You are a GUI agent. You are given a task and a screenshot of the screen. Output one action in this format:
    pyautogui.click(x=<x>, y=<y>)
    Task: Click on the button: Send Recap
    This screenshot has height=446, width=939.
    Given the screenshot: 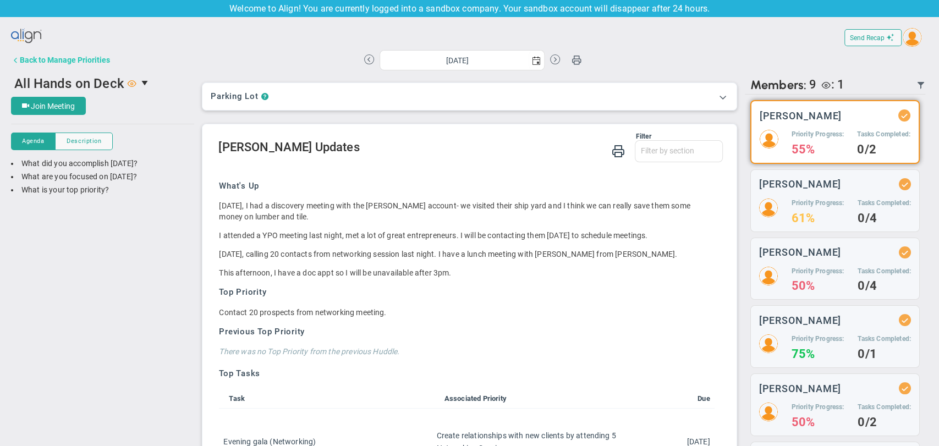 What is the action you would take?
    pyautogui.click(x=873, y=37)
    